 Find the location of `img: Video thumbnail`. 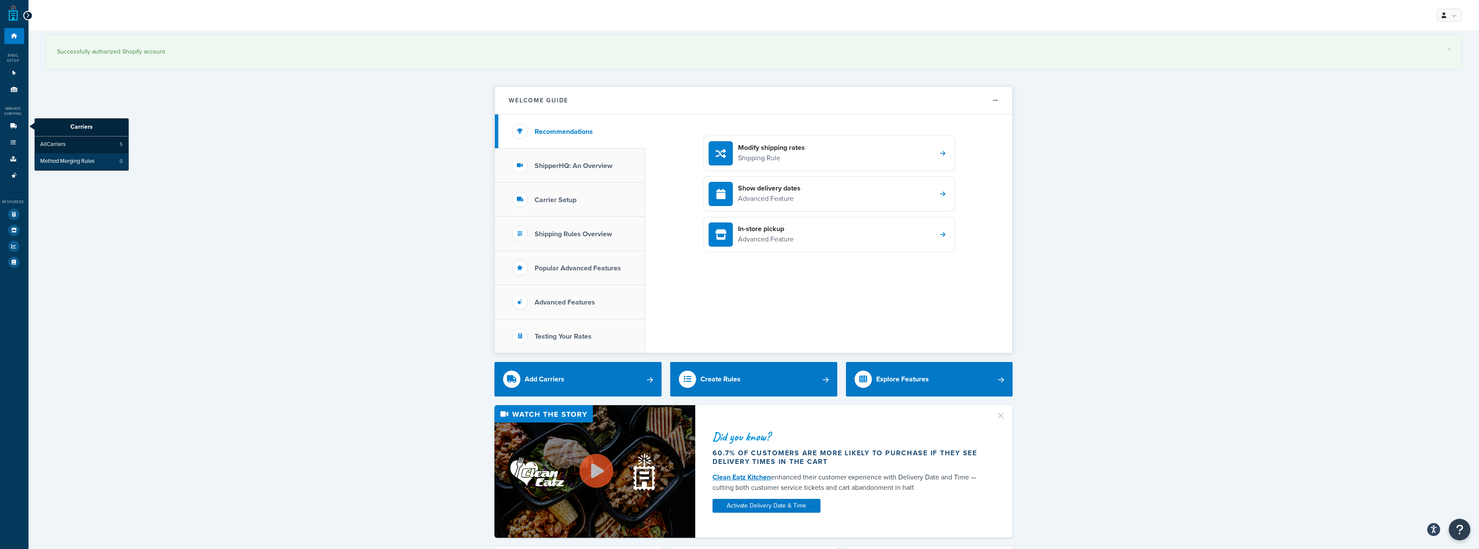

img: Video thumbnail is located at coordinates (594, 471).